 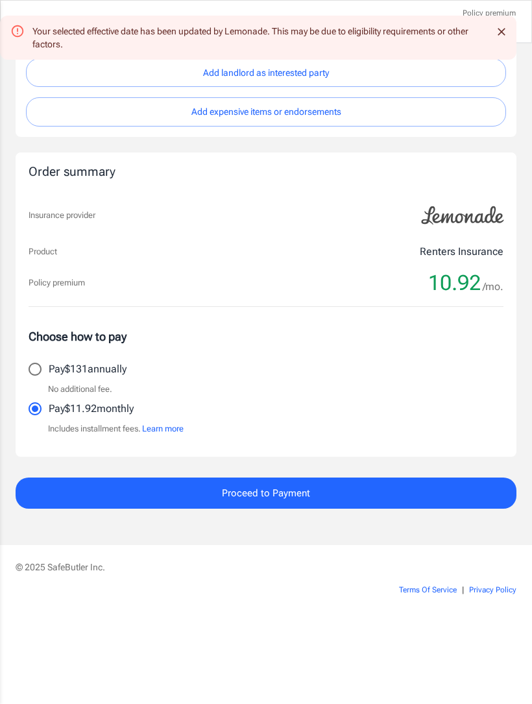 I want to click on p: Pay $131 annually, so click(x=88, y=369).